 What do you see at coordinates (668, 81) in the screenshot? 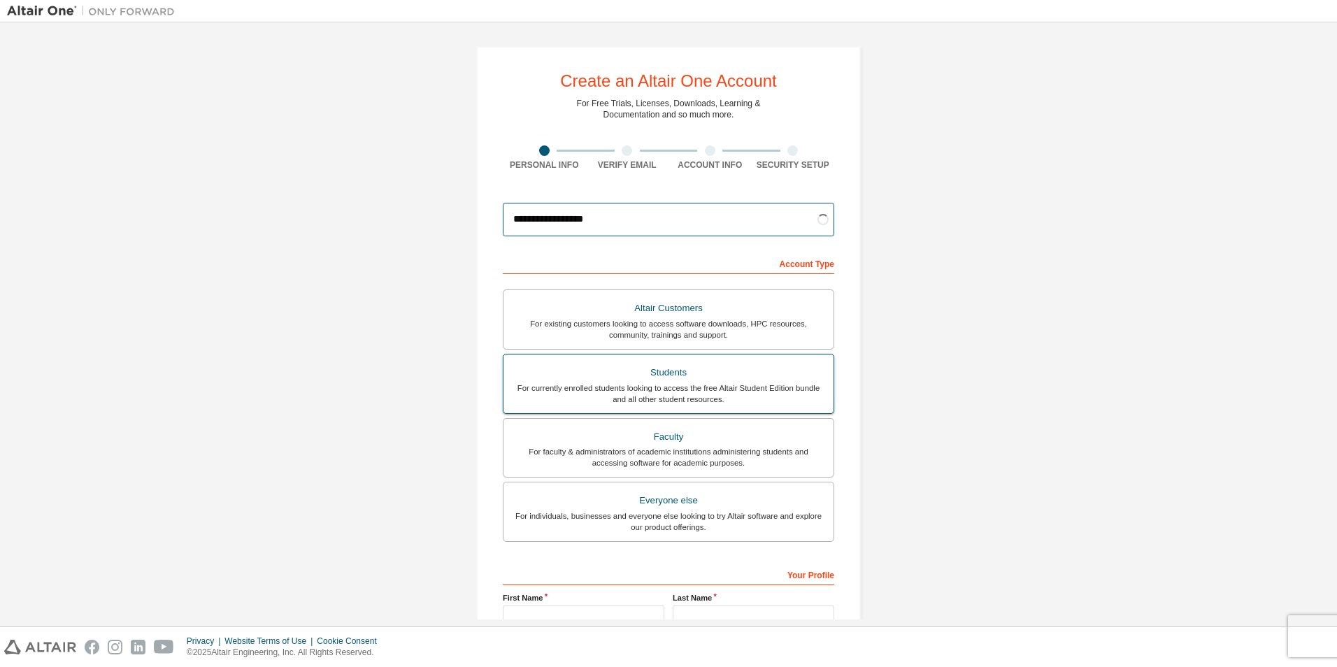
I see `div: Create an Altair One Account` at bounding box center [668, 81].